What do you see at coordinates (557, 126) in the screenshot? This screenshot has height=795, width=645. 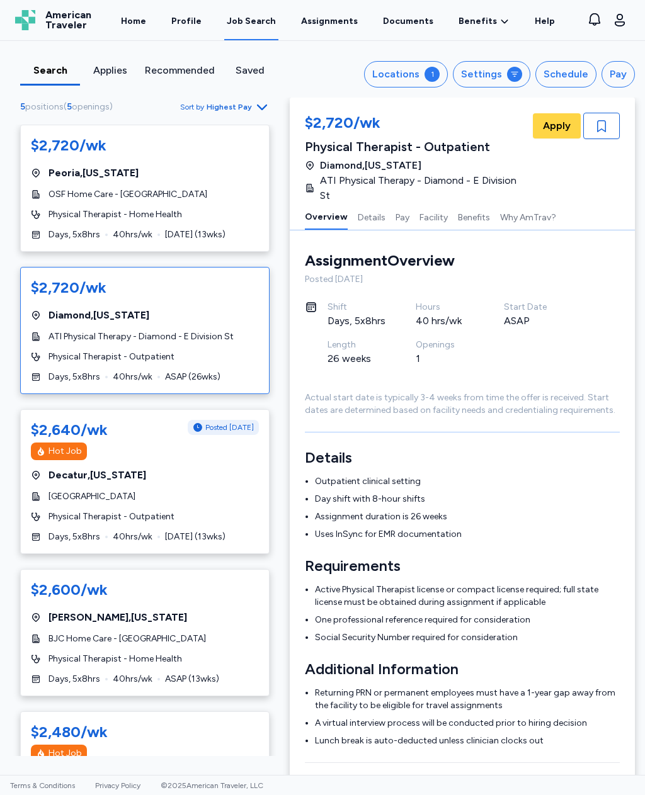 I see `span: Apply` at bounding box center [557, 126].